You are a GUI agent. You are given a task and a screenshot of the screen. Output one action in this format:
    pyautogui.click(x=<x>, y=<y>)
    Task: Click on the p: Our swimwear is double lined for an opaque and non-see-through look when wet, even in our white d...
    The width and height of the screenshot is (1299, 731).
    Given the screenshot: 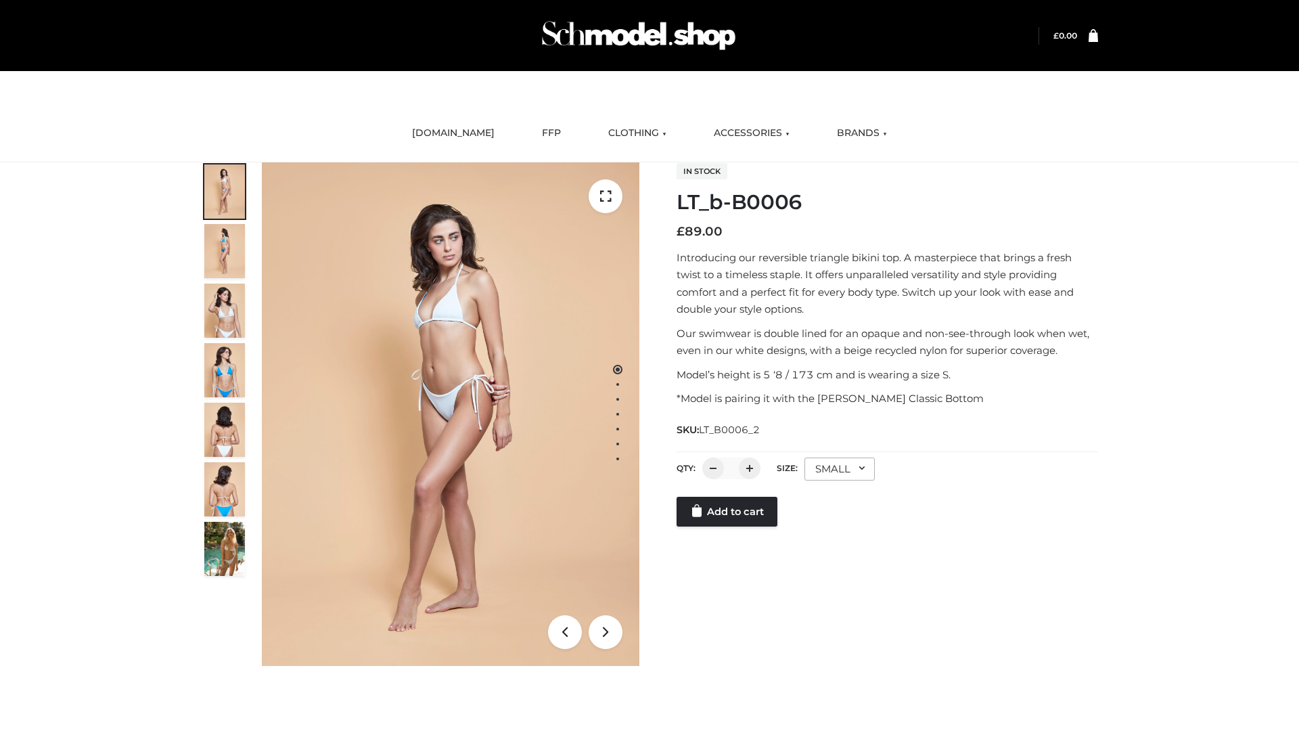 What is the action you would take?
    pyautogui.click(x=887, y=342)
    